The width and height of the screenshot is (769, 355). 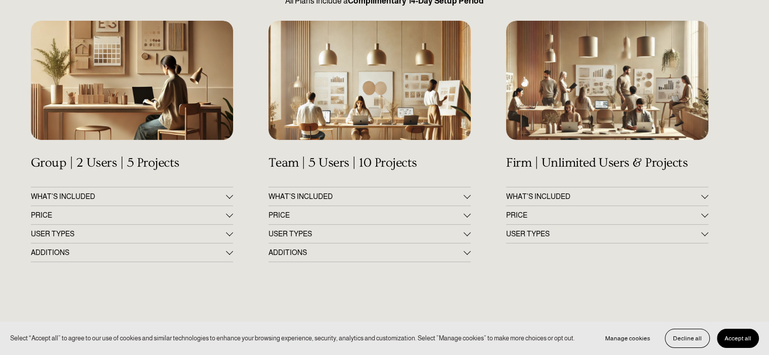 What do you see at coordinates (738, 339) in the screenshot?
I see `button: Accept all` at bounding box center [738, 339].